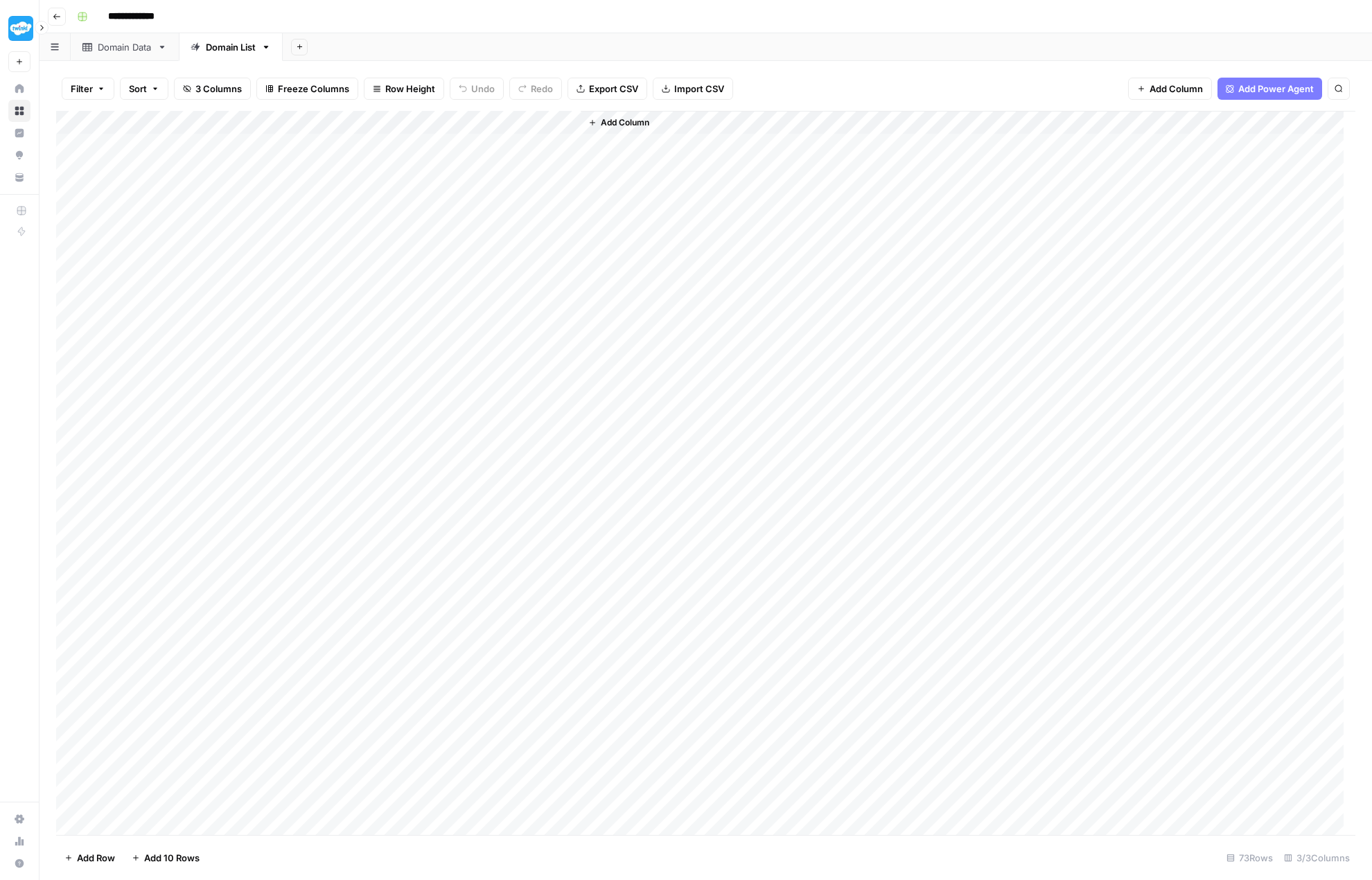 The width and height of the screenshot is (1372, 880). What do you see at coordinates (137, 89) in the screenshot?
I see `span: Sort` at bounding box center [137, 89].